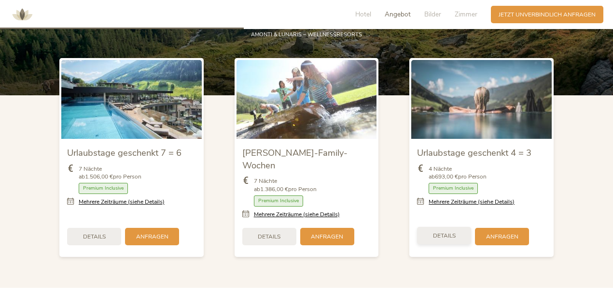 This screenshot has height=298, width=613. I want to click on img: Urlaubstage geschenkt 7 = 6, so click(131, 99).